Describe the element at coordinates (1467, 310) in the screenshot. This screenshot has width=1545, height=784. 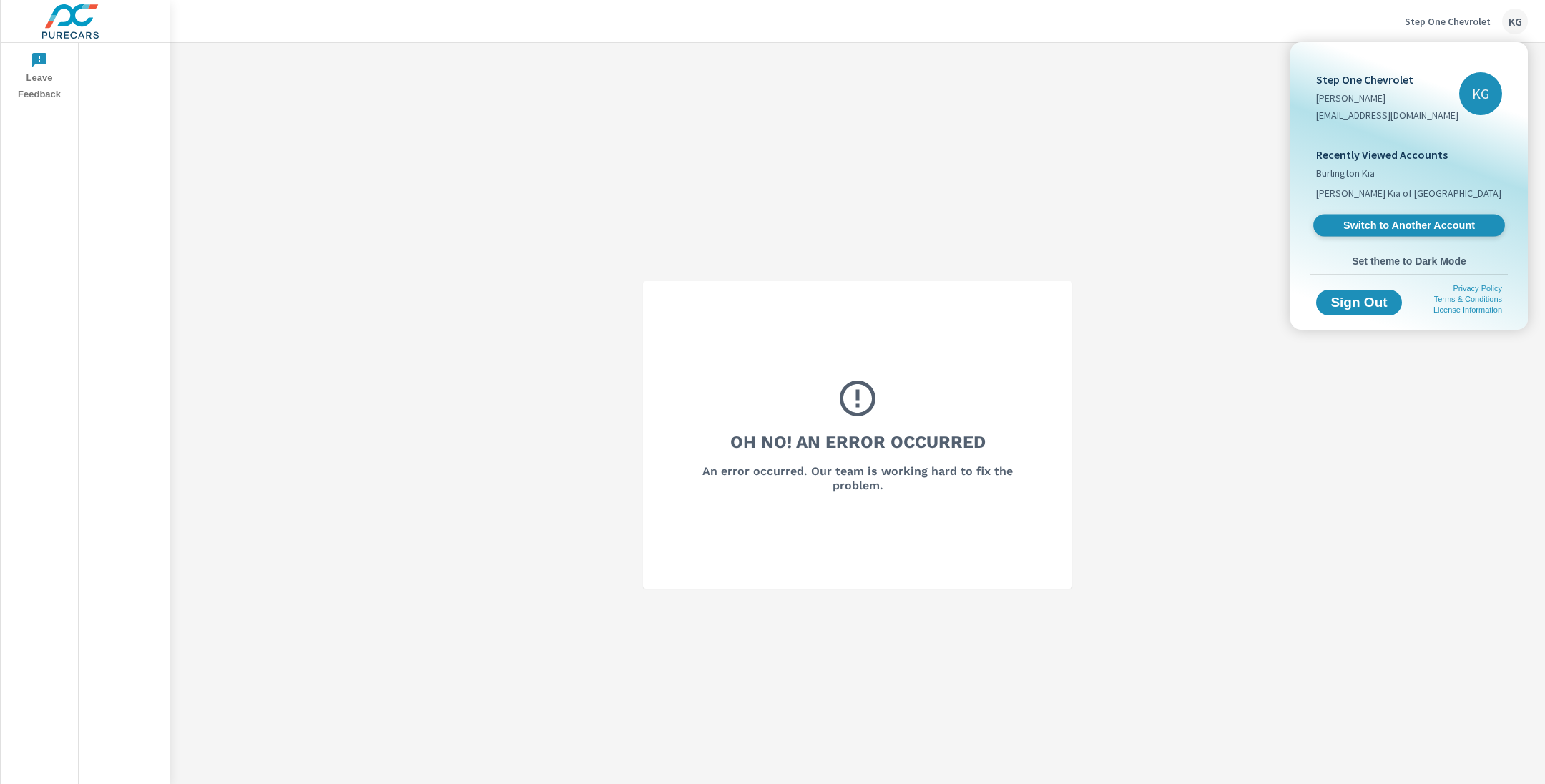
I see `a: License Information` at that location.